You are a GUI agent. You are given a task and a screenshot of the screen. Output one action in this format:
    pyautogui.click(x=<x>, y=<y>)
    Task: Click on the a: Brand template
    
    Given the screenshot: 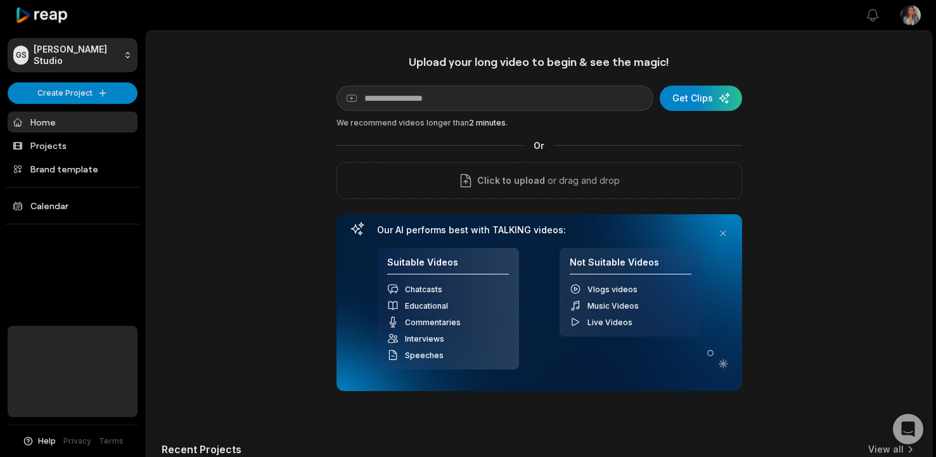 What is the action you would take?
    pyautogui.click(x=72, y=169)
    